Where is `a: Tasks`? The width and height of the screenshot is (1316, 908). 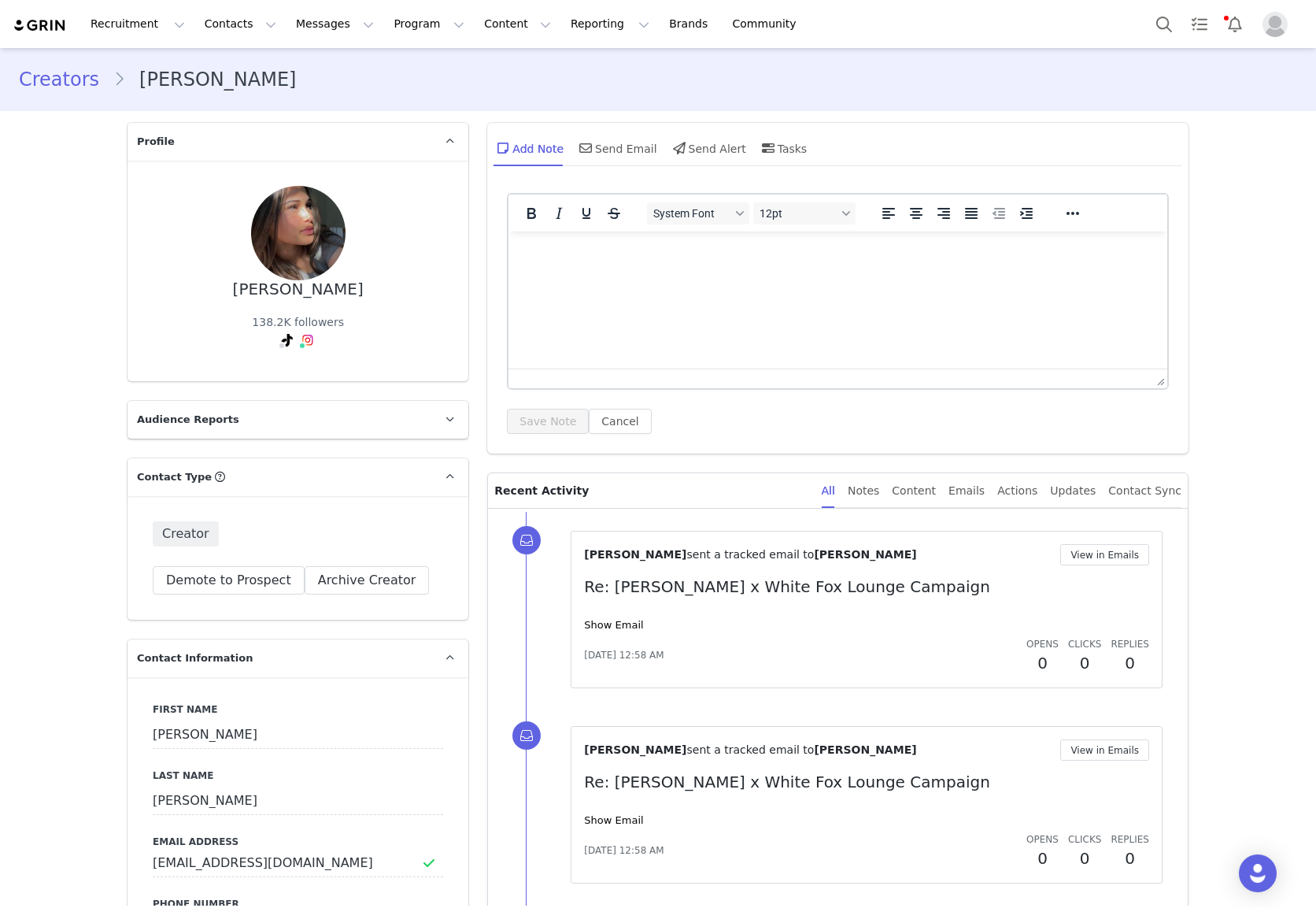 a: Tasks is located at coordinates (1199, 24).